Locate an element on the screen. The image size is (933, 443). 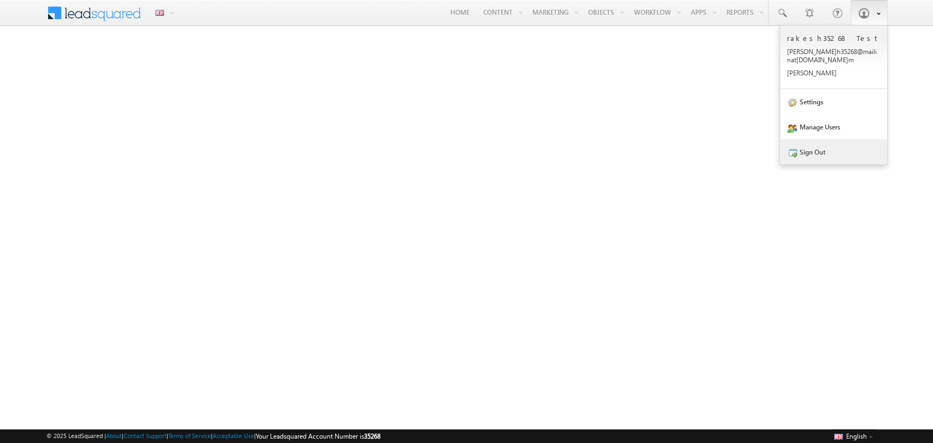
a: Sign Out is located at coordinates (834, 152).